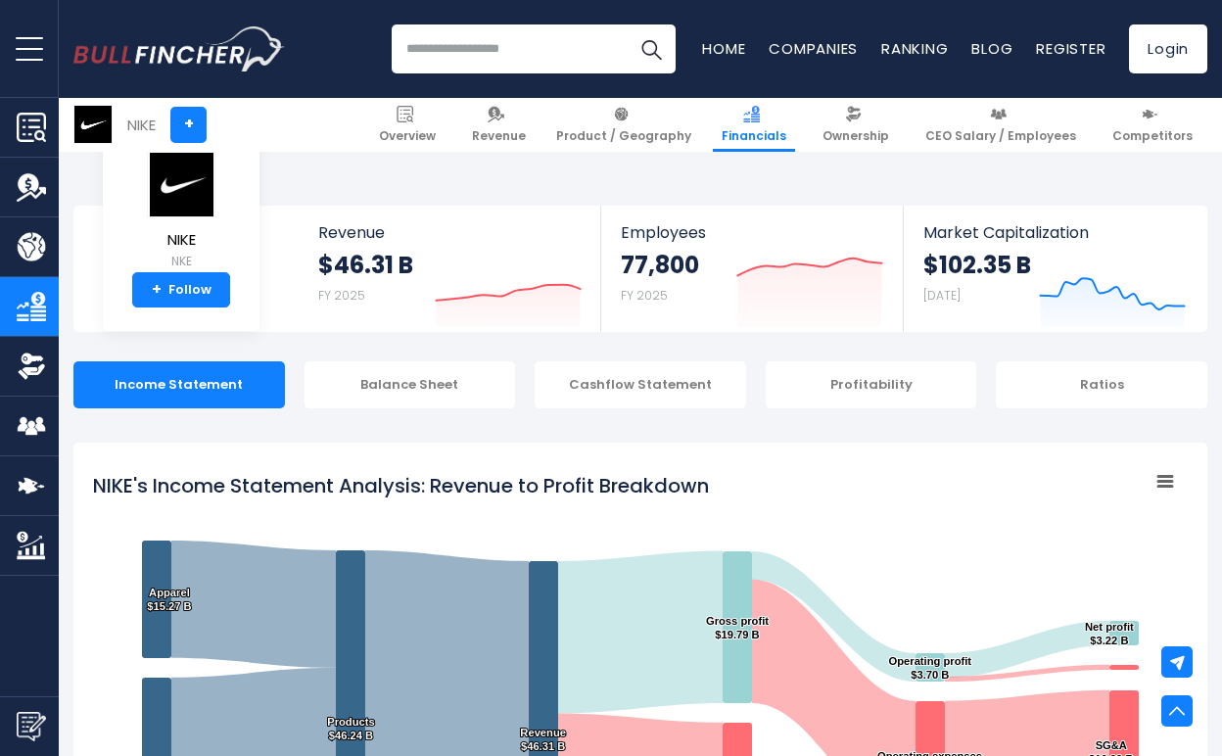 The height and width of the screenshot is (756, 1222). What do you see at coordinates (1102, 385) in the screenshot?
I see `div: Ratios` at bounding box center [1102, 385].